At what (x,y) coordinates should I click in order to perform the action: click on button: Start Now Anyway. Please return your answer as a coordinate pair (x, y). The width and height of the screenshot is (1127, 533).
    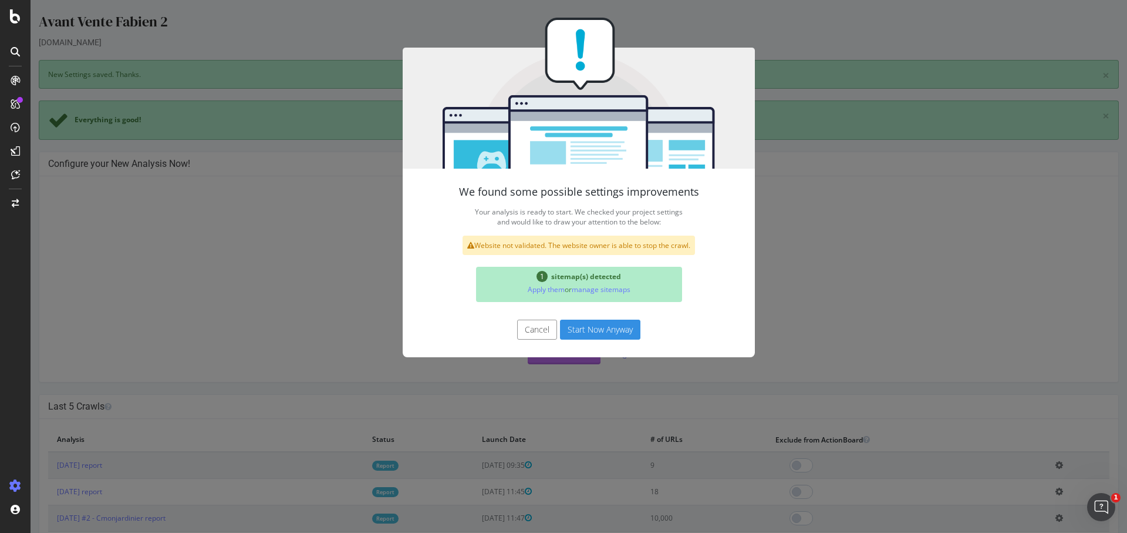
    Looking at the image, I should click on (570, 329).